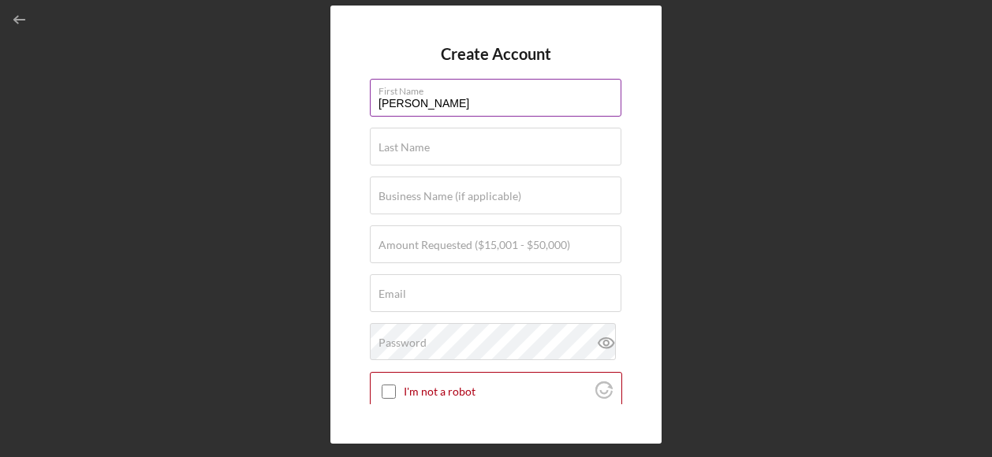 The height and width of the screenshot is (457, 992). I want to click on label: First Name, so click(500, 88).